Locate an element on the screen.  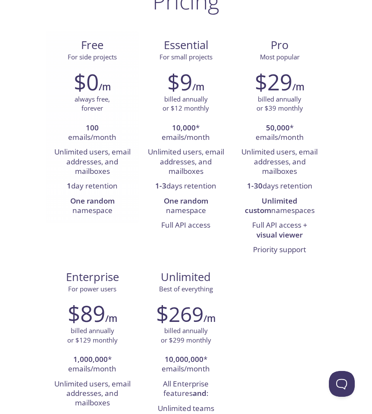
p: always free, forever is located at coordinates (92, 104).